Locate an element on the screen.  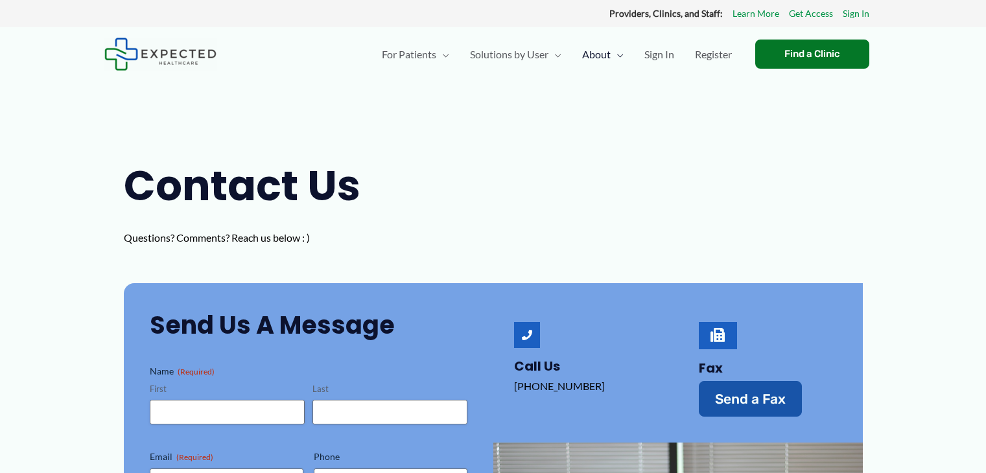
label: First is located at coordinates (227, 389).